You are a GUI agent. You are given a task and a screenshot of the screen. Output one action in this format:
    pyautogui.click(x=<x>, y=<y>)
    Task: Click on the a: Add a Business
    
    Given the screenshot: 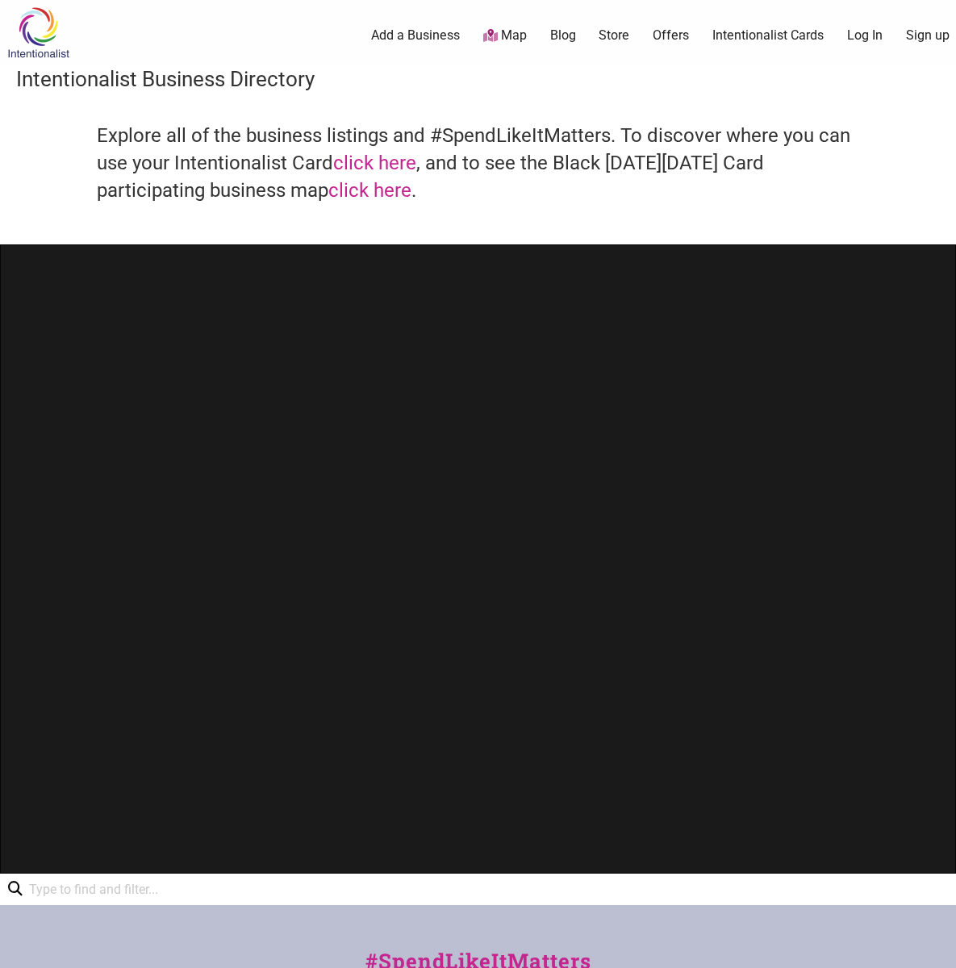 What is the action you would take?
    pyautogui.click(x=416, y=36)
    